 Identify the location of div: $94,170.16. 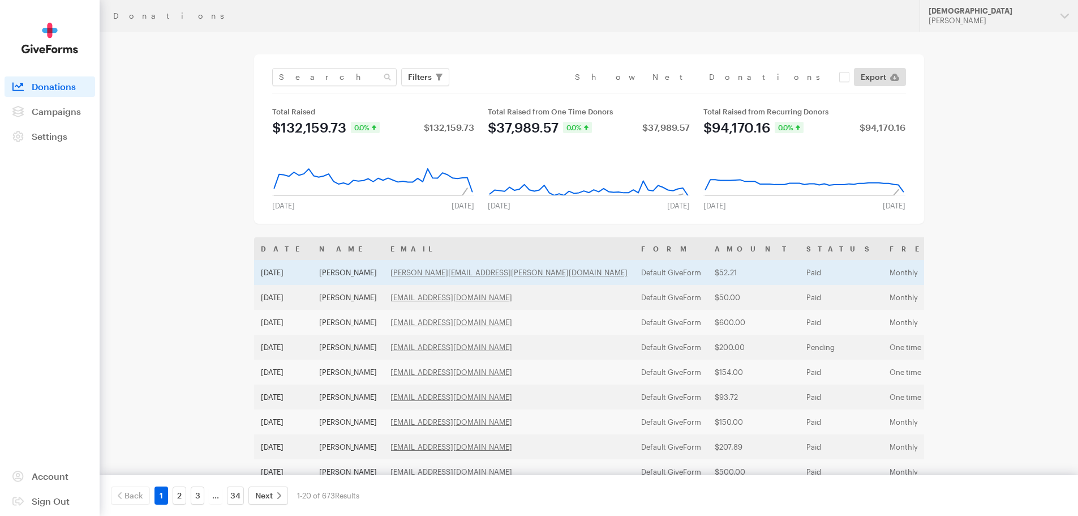
(882, 127).